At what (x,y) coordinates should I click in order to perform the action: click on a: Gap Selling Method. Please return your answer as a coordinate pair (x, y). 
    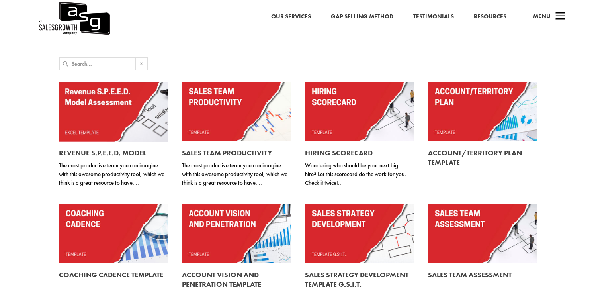
    Looking at the image, I should click on (362, 17).